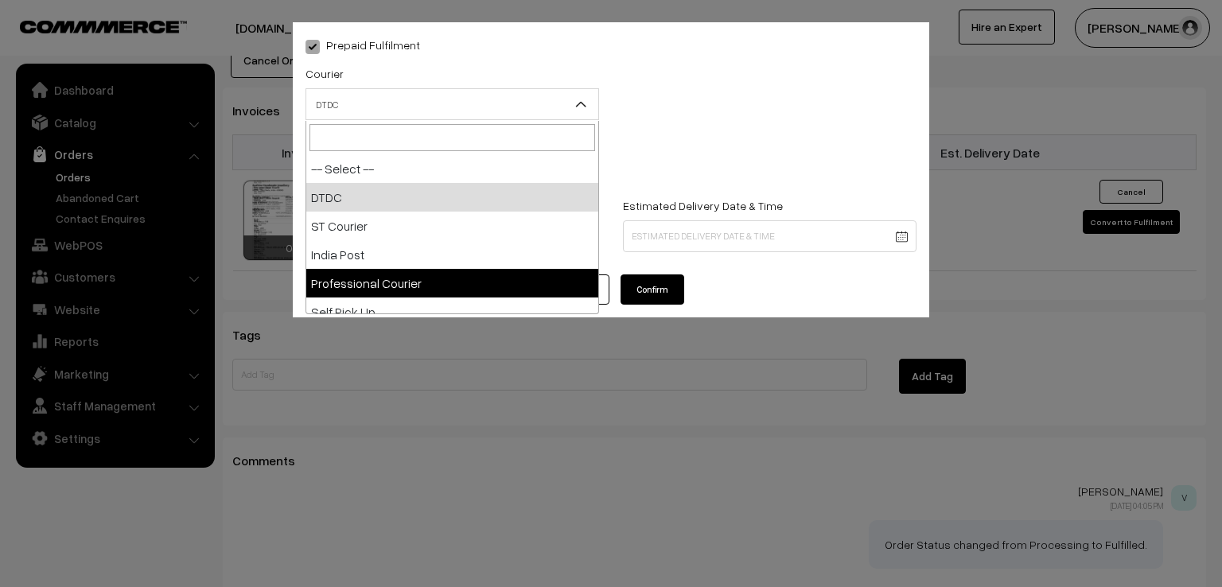 The image size is (1222, 587). I want to click on button: Confirm, so click(652, 289).